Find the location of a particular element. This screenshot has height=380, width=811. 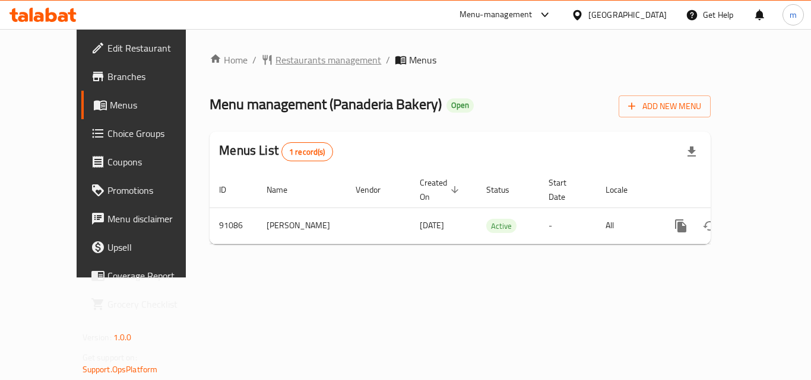

span: Branches is located at coordinates (155, 77).